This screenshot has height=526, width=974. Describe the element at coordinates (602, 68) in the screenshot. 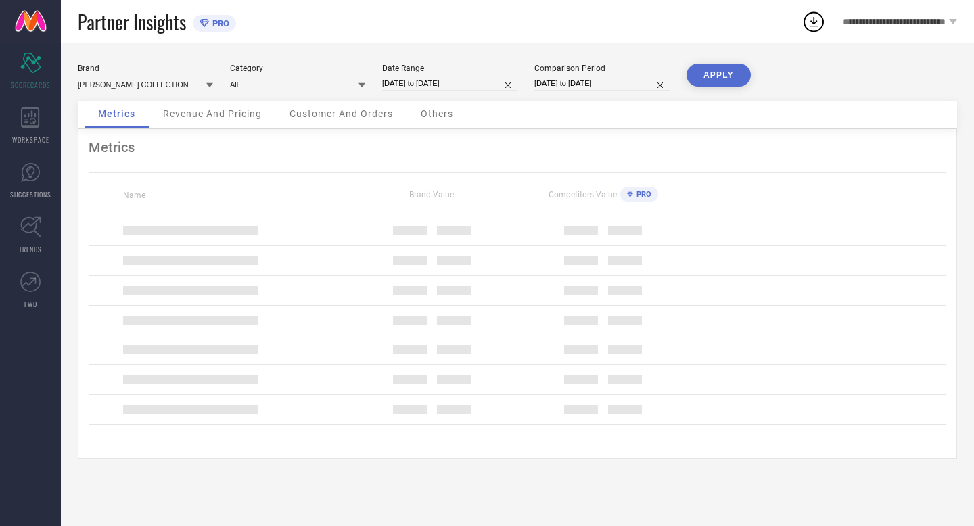

I see `div: Comparison Period` at that location.